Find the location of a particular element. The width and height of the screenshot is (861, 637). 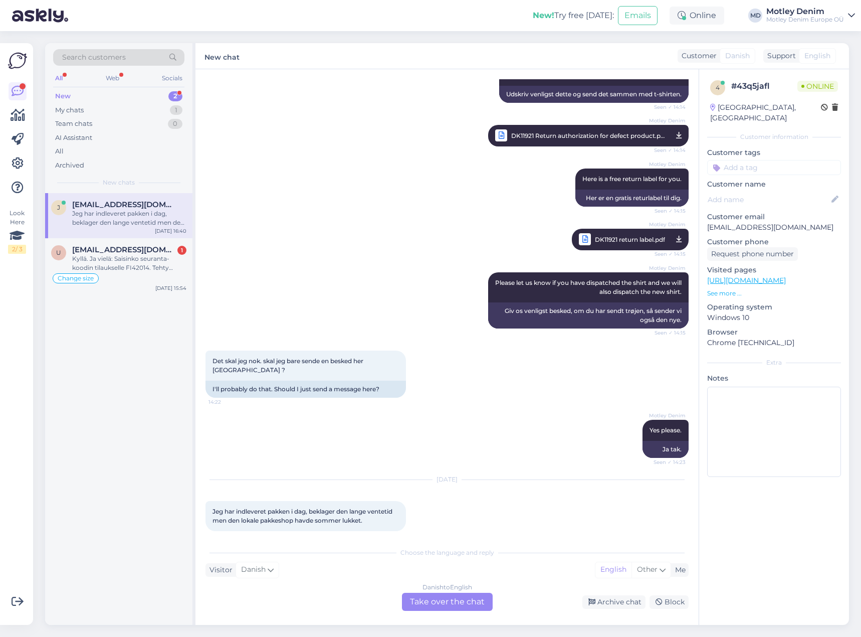

p: Visited pages is located at coordinates (774, 270).